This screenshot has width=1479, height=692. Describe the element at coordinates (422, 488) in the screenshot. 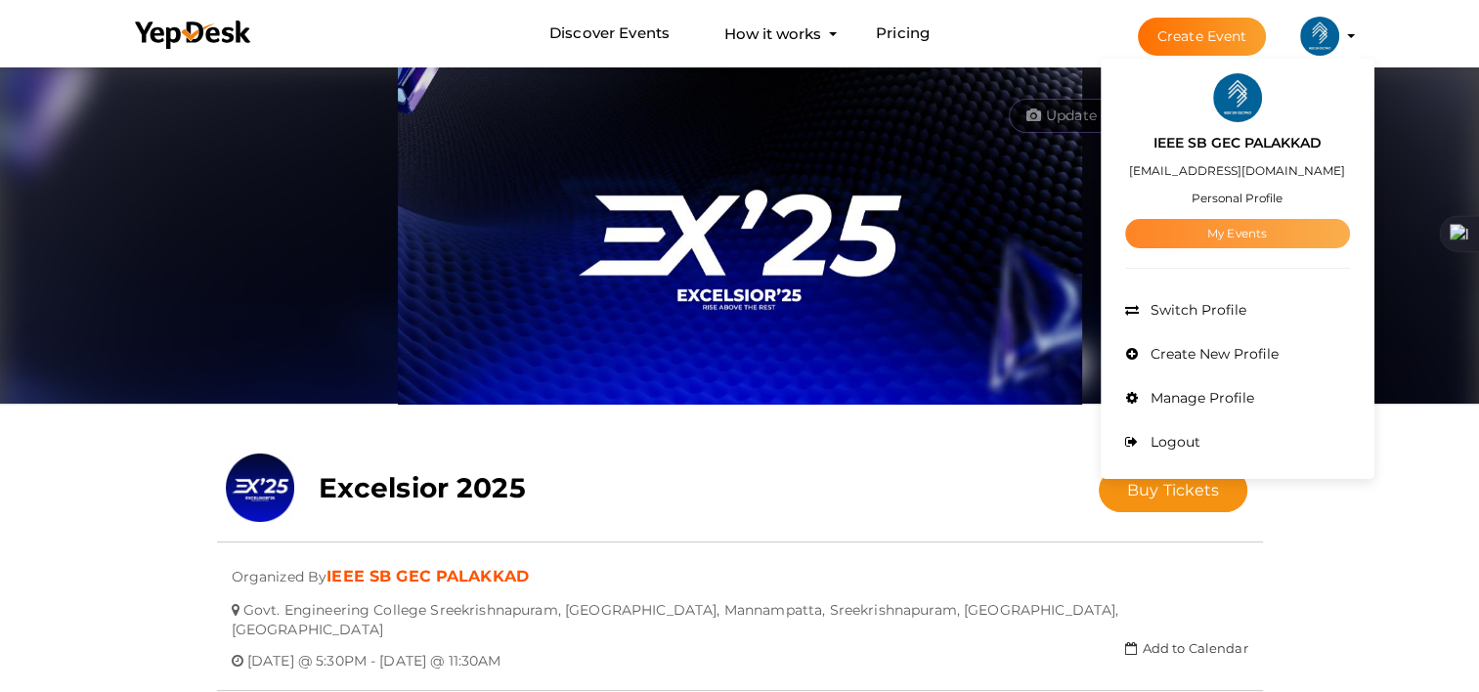

I see `b: Excelsior 2025` at that location.